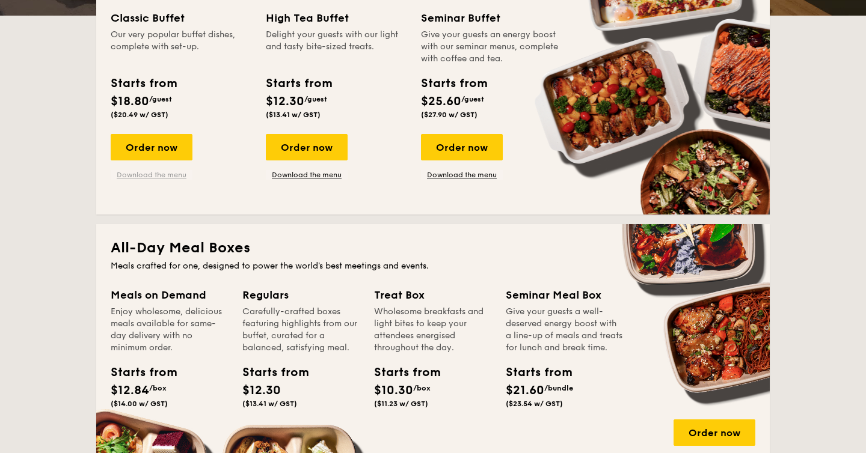  What do you see at coordinates (139, 115) in the screenshot?
I see `span: ($20.49 w/ GST)` at bounding box center [139, 115].